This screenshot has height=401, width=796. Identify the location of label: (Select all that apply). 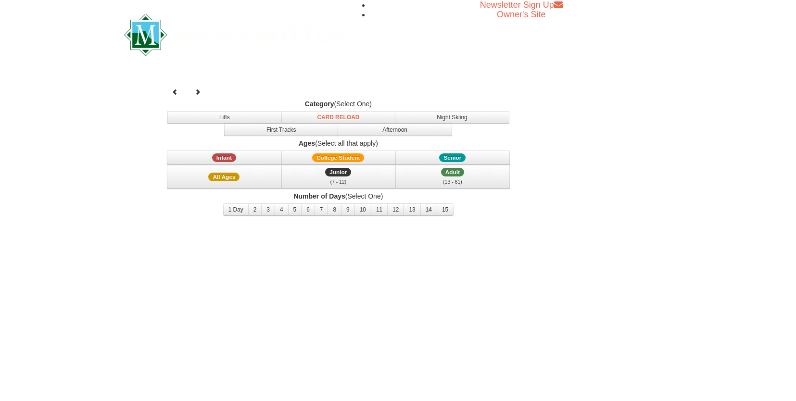
(339, 143).